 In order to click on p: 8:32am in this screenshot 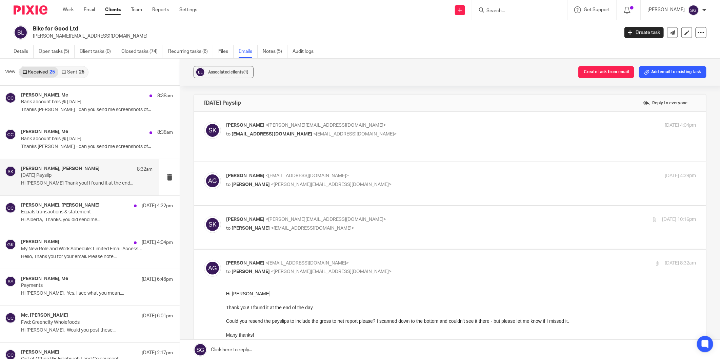, I will do `click(145, 169)`.